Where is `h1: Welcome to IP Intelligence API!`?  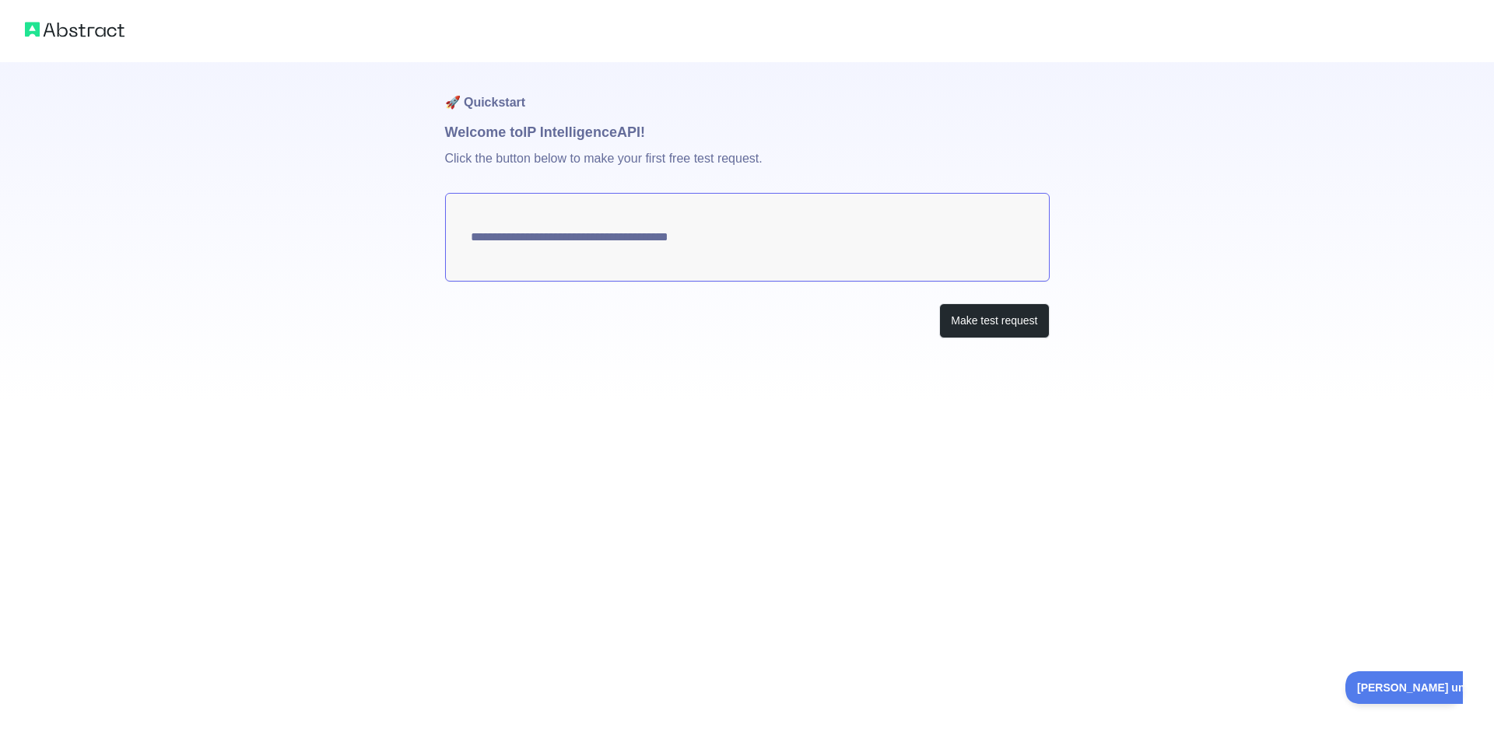 h1: Welcome to IP Intelligence API! is located at coordinates (747, 132).